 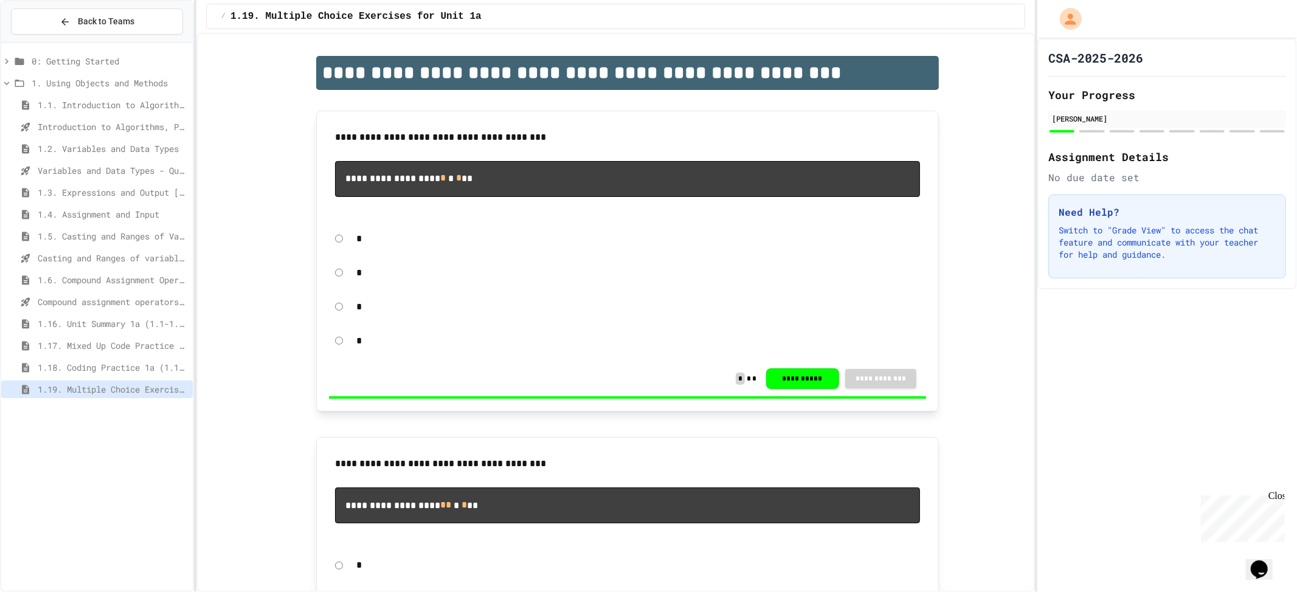 I want to click on span: 1.18. Coding Practice 1a (1.1-1.6), so click(x=112, y=367).